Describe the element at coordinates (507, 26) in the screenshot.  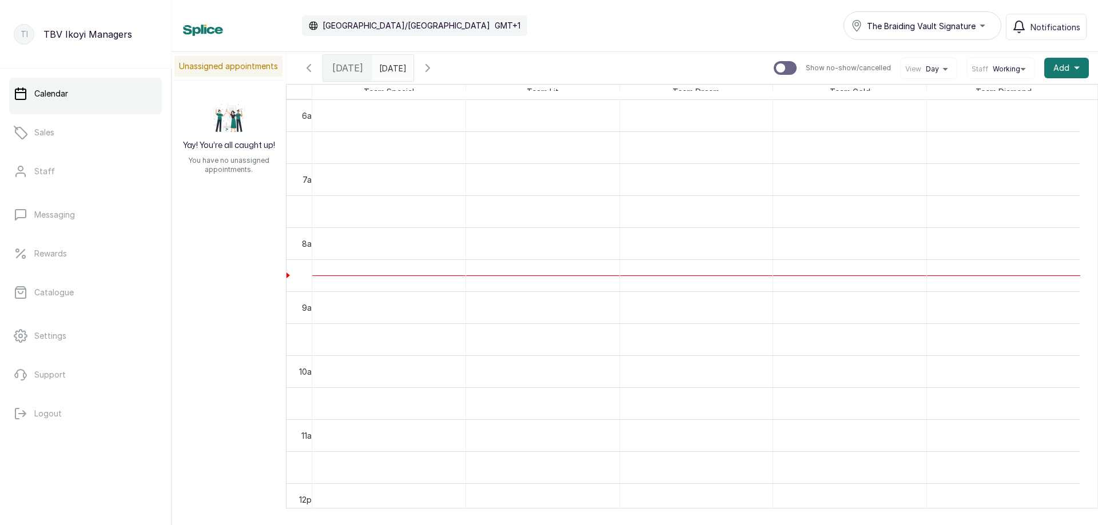
I see `p: GMT+1` at that location.